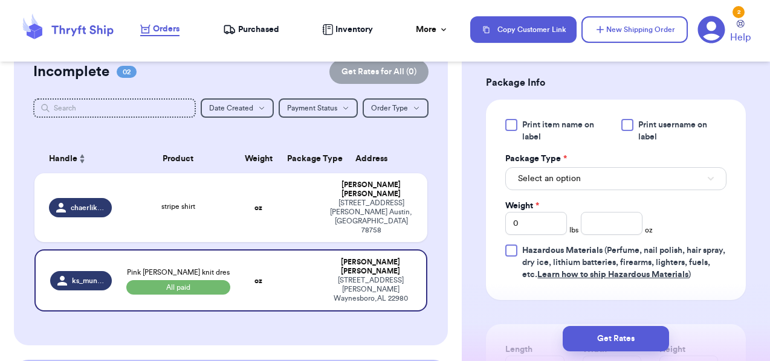 Image resolution: width=770 pixels, height=361 pixels. I want to click on span: Help, so click(740, 37).